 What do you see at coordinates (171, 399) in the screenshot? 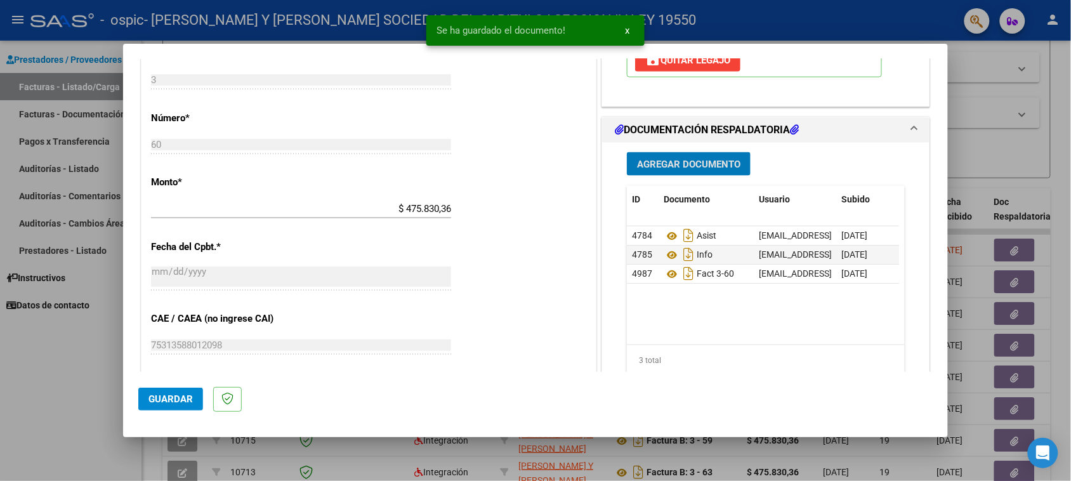
I see `span: Guardar` at bounding box center [171, 399].